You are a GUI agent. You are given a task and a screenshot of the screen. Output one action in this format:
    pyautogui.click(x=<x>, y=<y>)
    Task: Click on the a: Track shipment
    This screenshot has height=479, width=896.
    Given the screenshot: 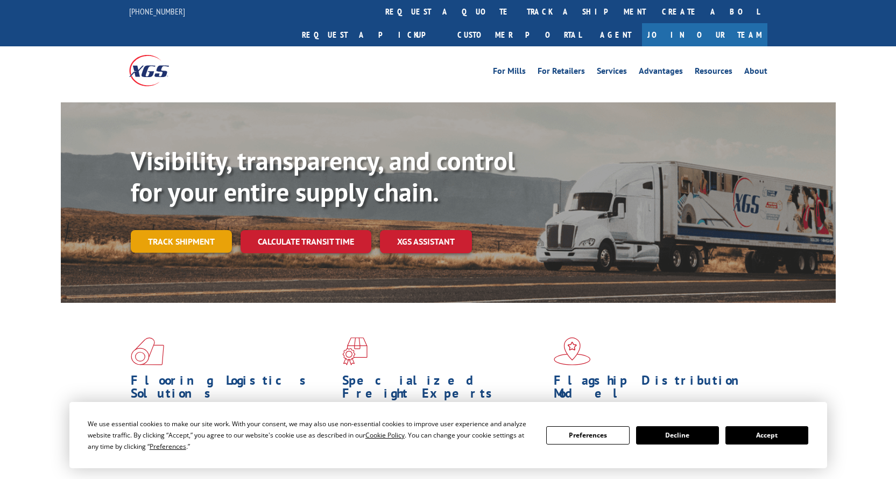 What is the action you would take?
    pyautogui.click(x=181, y=241)
    